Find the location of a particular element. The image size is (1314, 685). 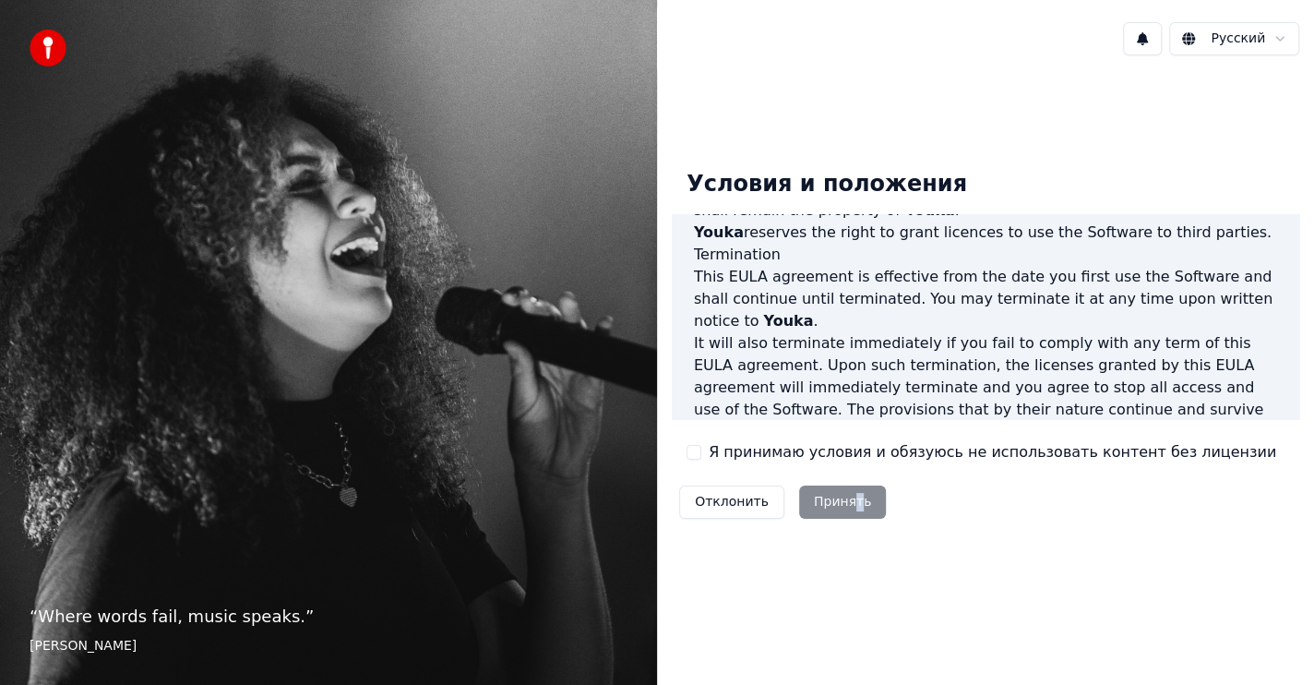

label: Я принимаю условия и обязуюсь не использовать контент без лицензии is located at coordinates (992, 452).